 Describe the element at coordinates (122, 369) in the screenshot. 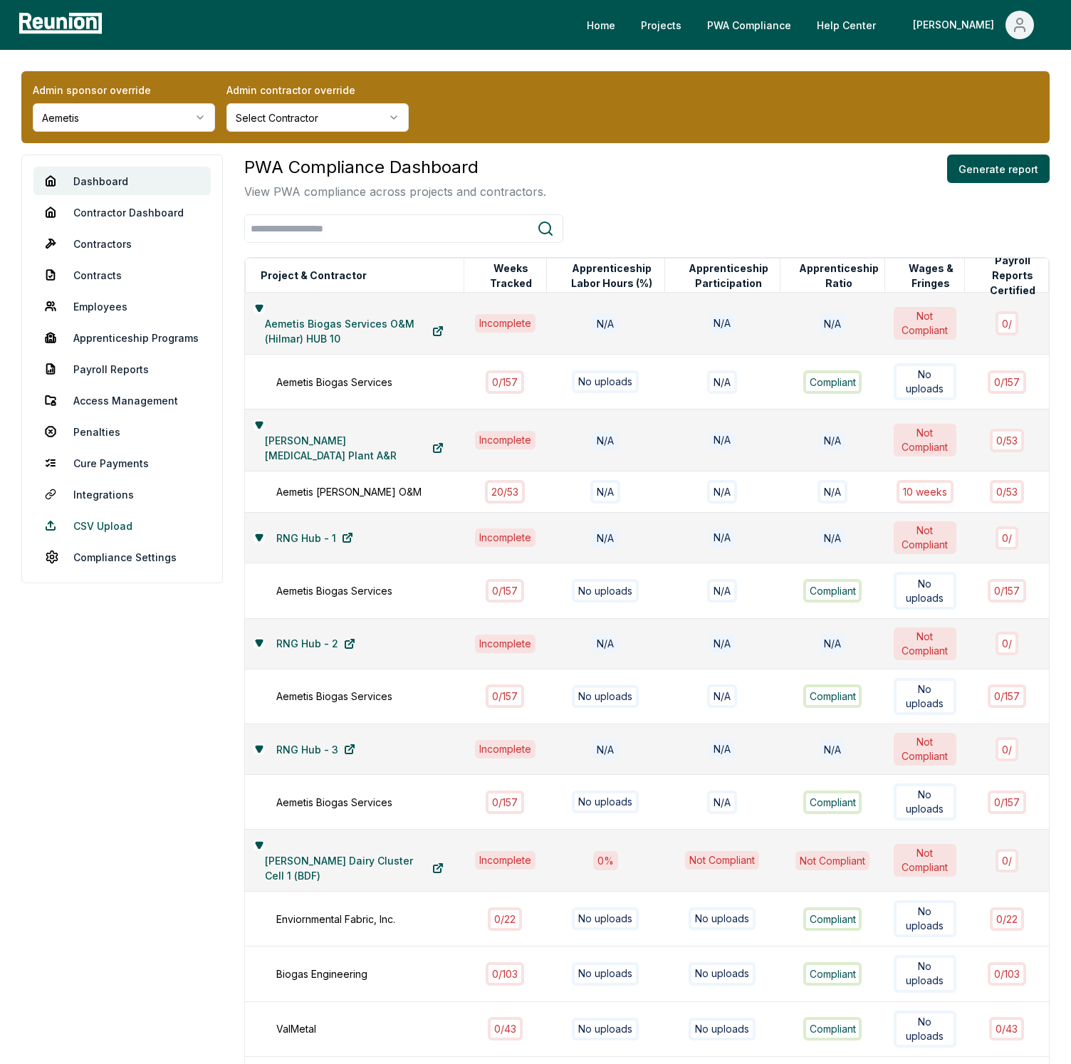

I see `a: Payroll Reports` at that location.